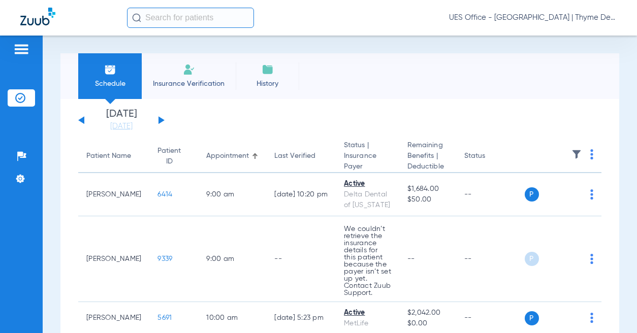  Describe the element at coordinates (368, 157) in the screenshot. I see `th: Status |` at that location.